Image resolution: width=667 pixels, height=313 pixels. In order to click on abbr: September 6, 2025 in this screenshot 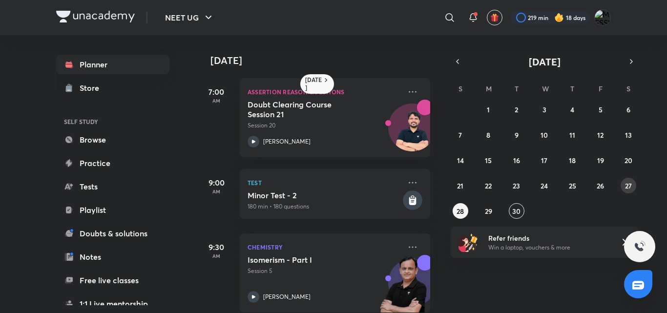, I will do `click(628, 109)`.